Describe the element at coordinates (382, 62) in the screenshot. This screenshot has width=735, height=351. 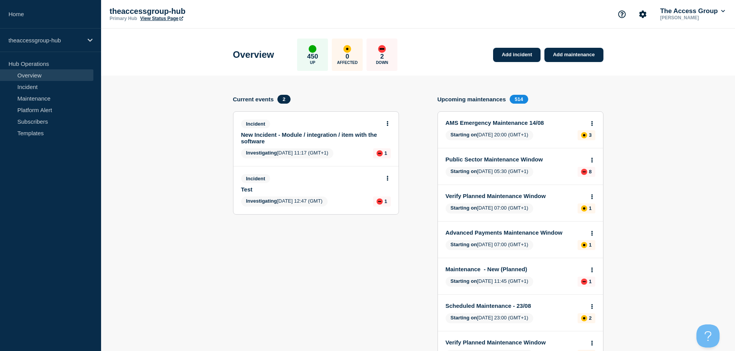
I see `p: Down` at that location.